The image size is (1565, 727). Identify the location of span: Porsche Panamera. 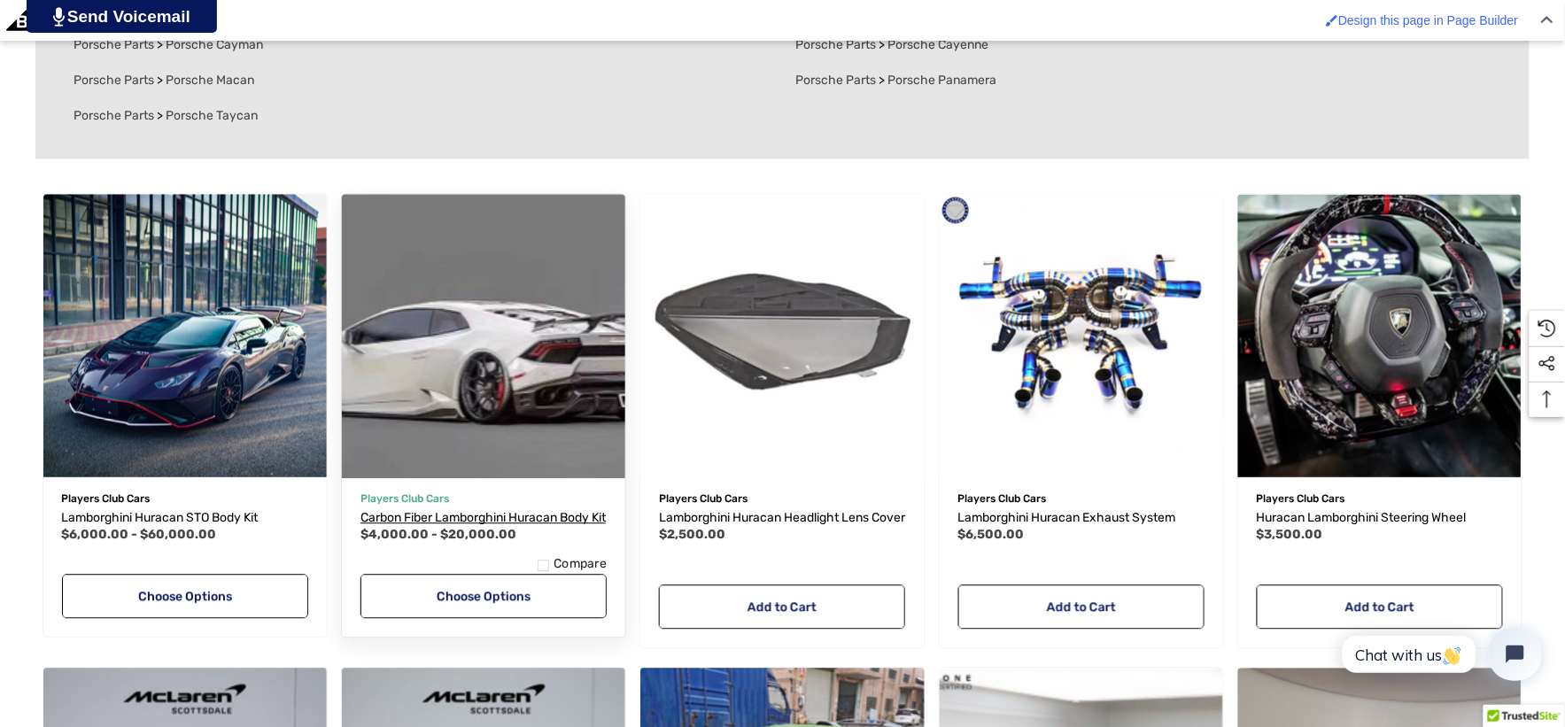
(942, 81).